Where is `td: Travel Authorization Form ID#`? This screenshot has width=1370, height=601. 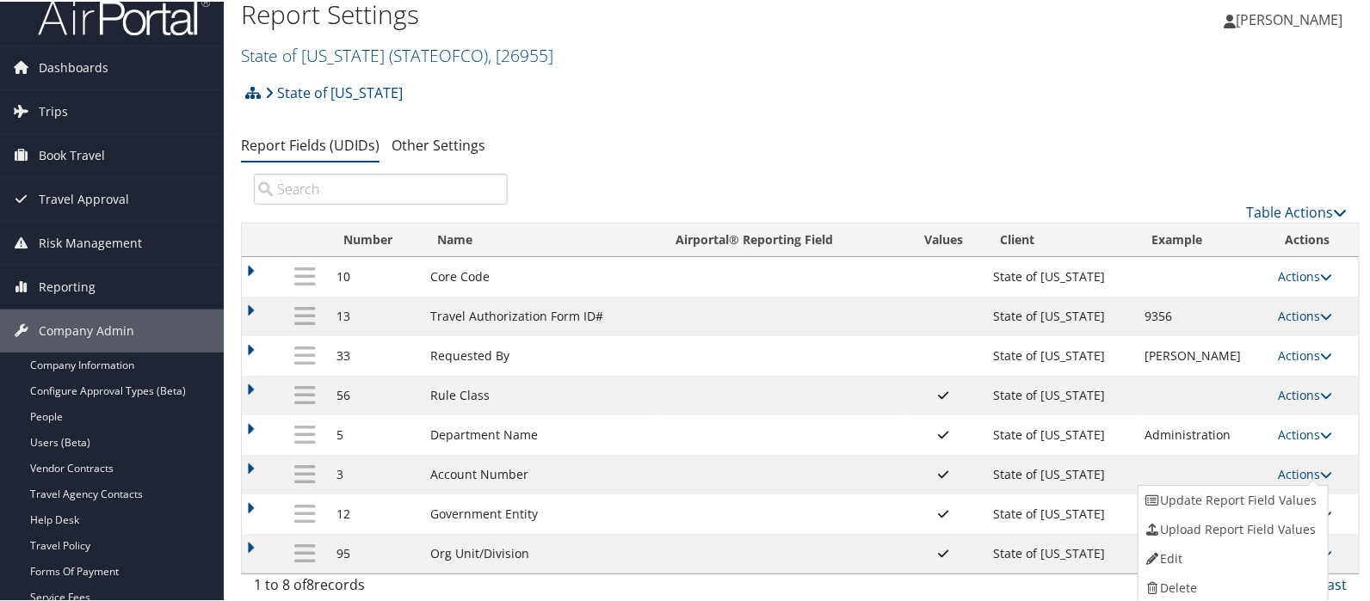 td: Travel Authorization Form ID# is located at coordinates (540, 315).